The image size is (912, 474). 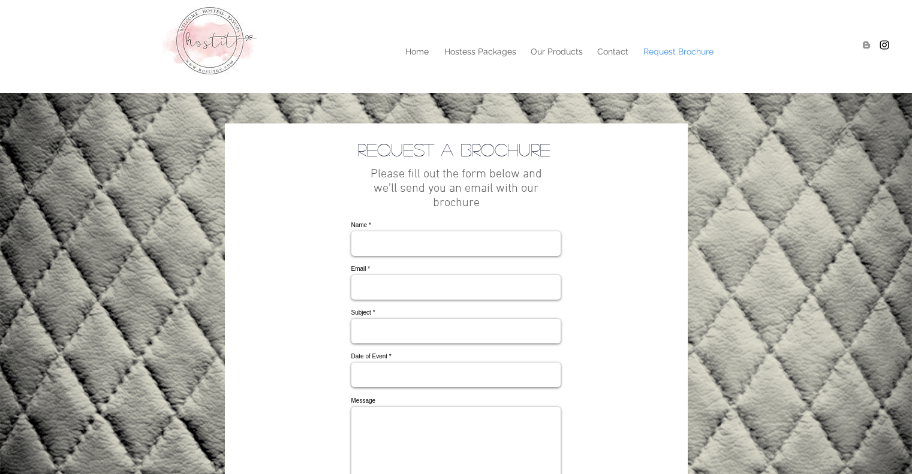 What do you see at coordinates (885, 45) in the screenshot?
I see `img: Hostitny` at bounding box center [885, 45].